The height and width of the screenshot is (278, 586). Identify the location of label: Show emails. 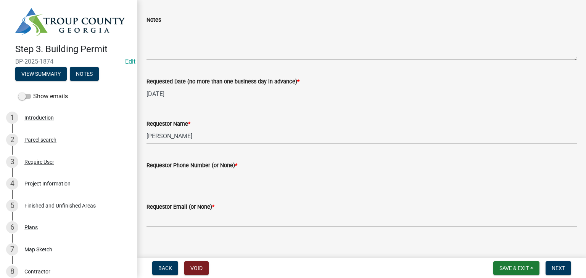
(43, 96).